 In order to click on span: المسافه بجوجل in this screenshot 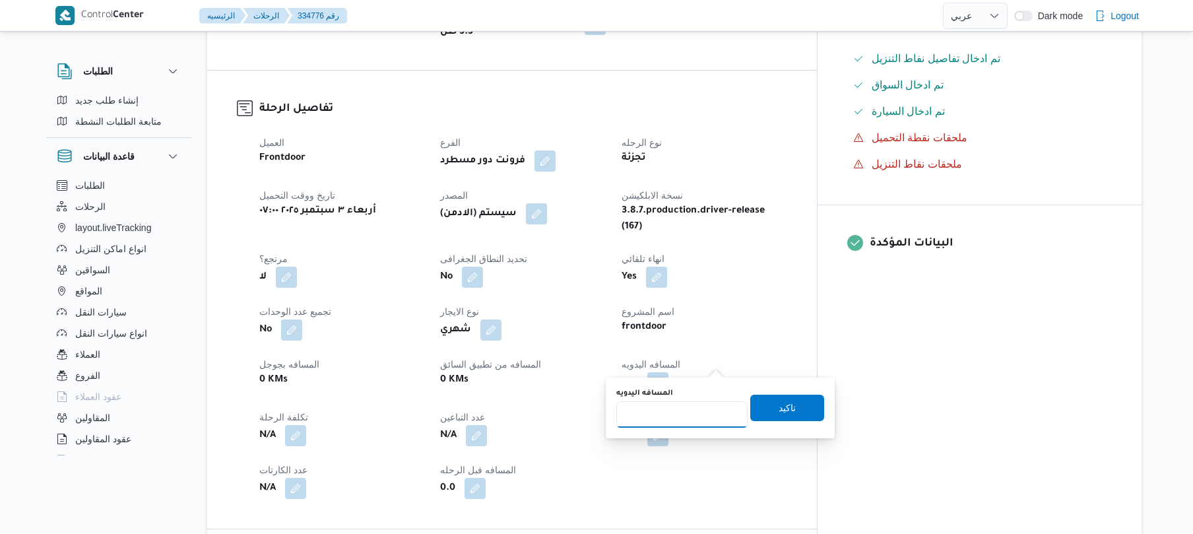, I will do `click(289, 364)`.